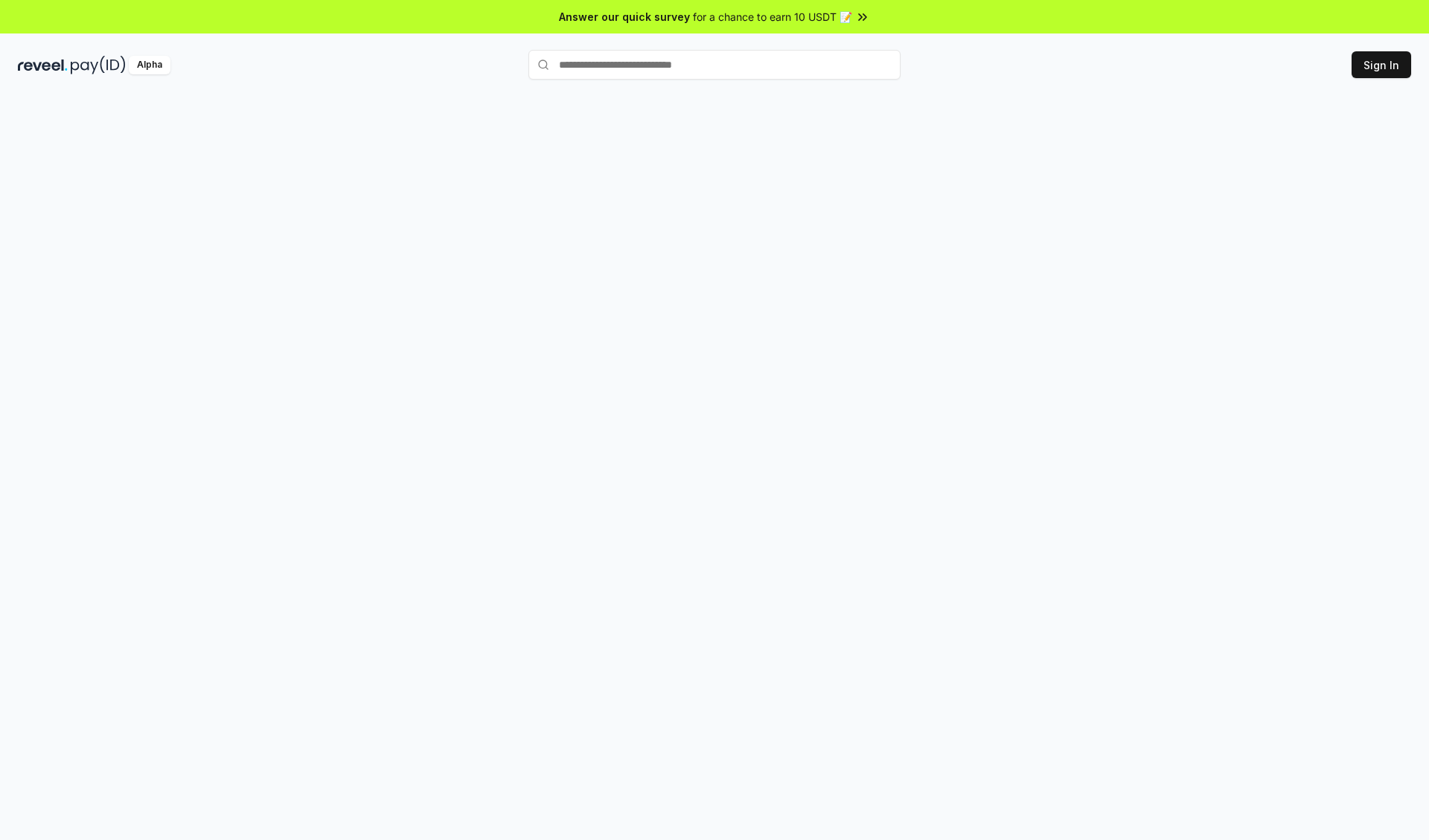  What do you see at coordinates (773, 16) in the screenshot?
I see `span: for a chance to earn 10 USDT 📝` at bounding box center [773, 16].